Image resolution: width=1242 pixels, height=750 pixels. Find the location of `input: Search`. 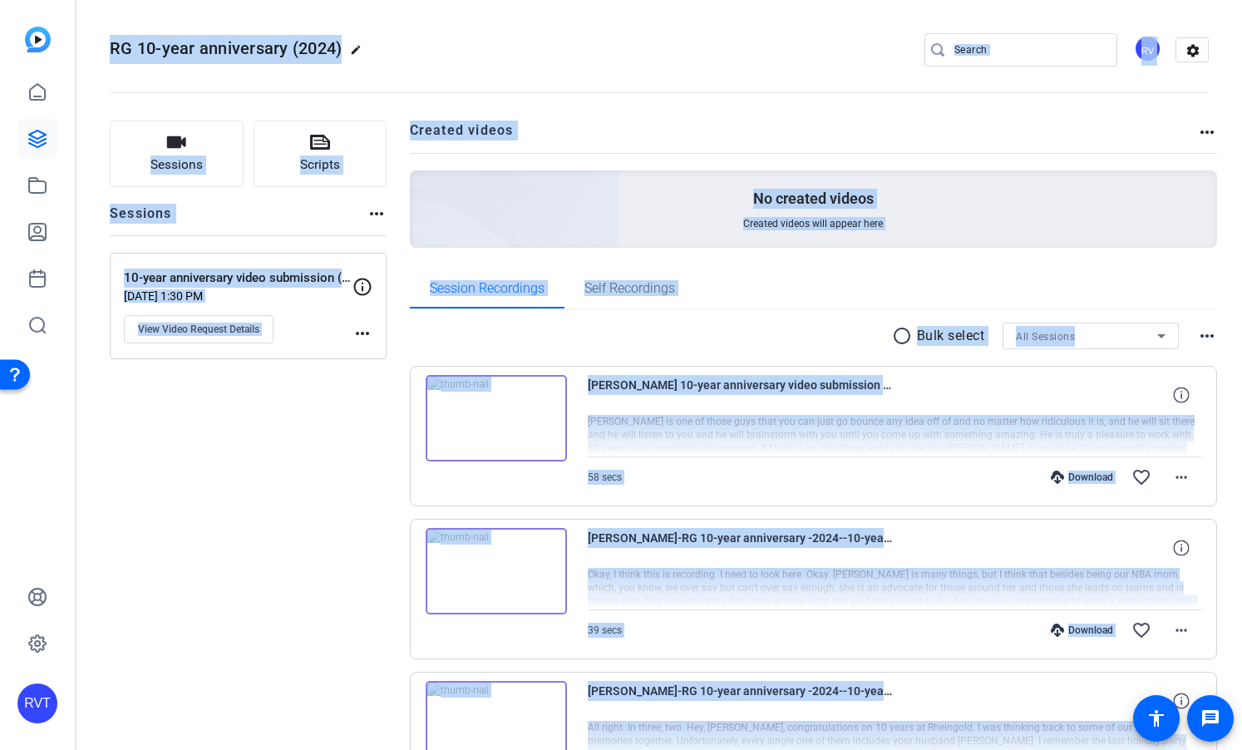

input: Search is located at coordinates (1029, 50).